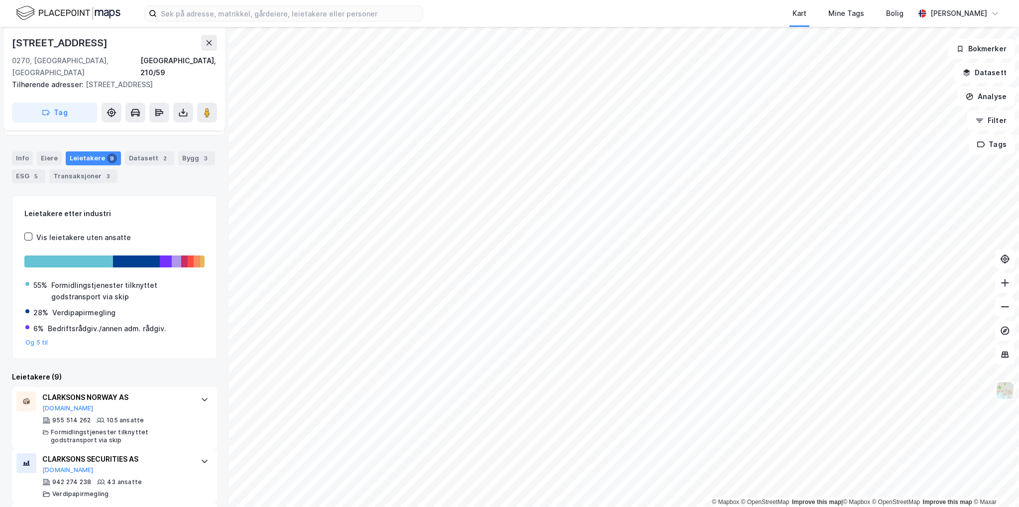 This screenshot has width=1019, height=507. Describe the element at coordinates (125, 420) in the screenshot. I see `div: 105 ansatte` at that location.